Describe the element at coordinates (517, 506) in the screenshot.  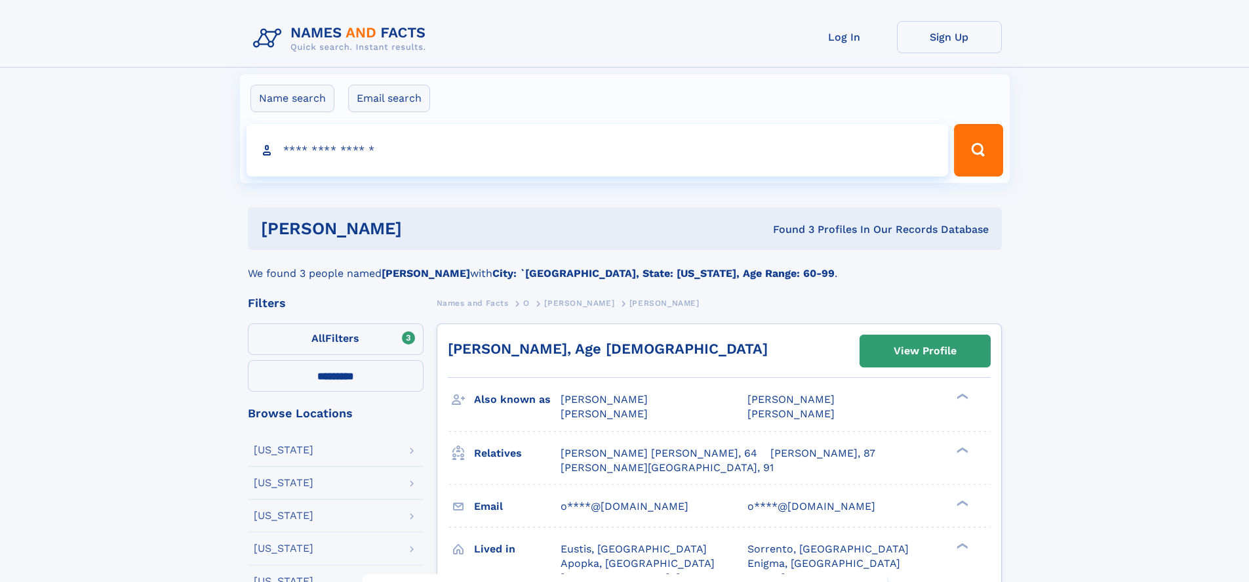
I see `h3: Email` at that location.